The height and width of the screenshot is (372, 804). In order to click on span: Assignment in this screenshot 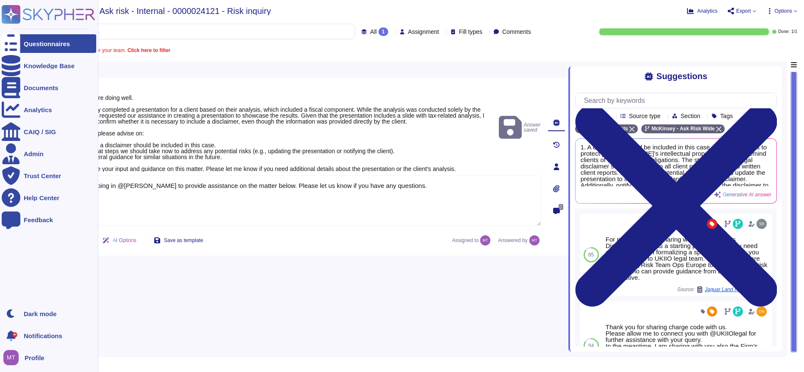, I will do `click(423, 32)`.